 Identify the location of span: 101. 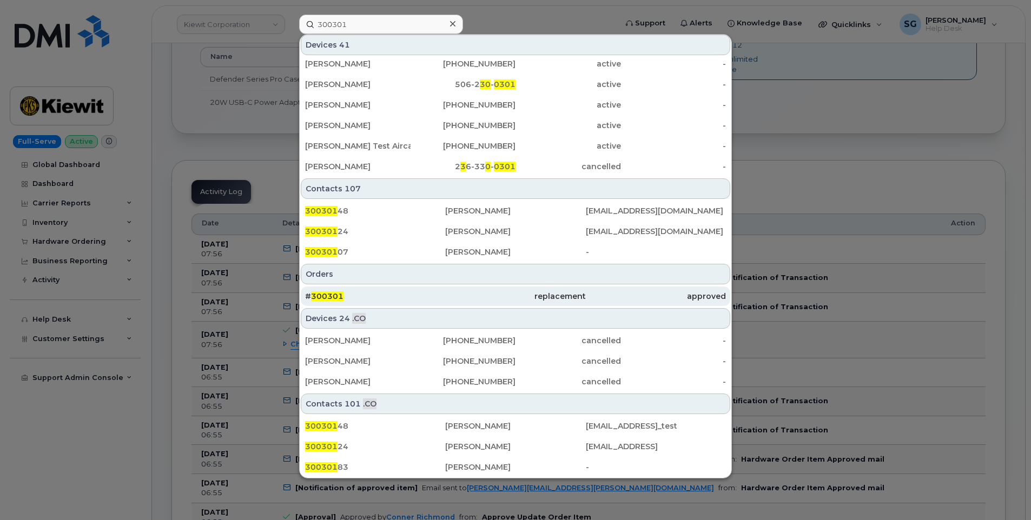
(353, 404).